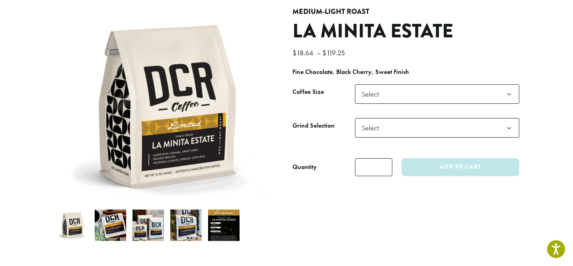 The height and width of the screenshot is (266, 573). I want to click on img: La Minita Estate - Image 3, so click(148, 225).